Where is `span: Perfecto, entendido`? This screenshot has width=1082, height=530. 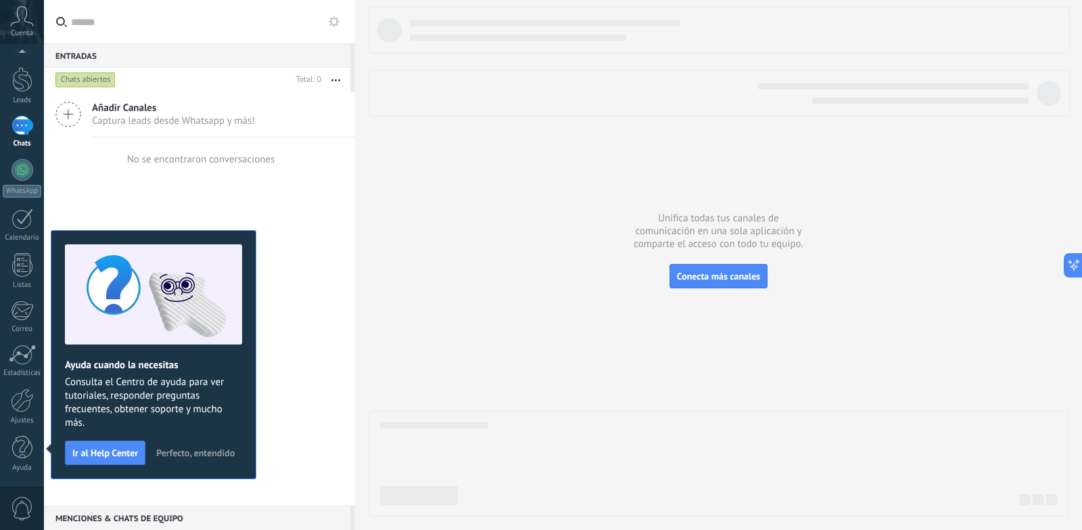 span: Perfecto, entendido is located at coordinates (195, 453).